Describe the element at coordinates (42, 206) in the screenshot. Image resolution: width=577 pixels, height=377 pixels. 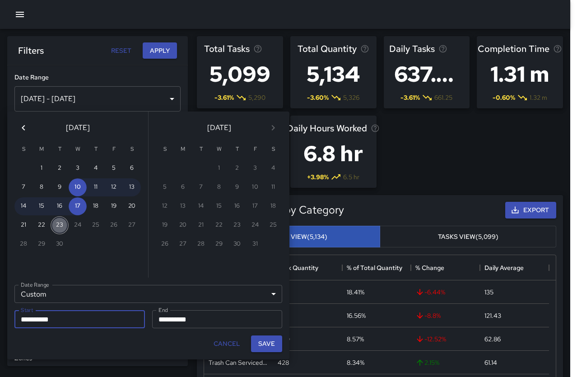
I see `button: 15` at that location.